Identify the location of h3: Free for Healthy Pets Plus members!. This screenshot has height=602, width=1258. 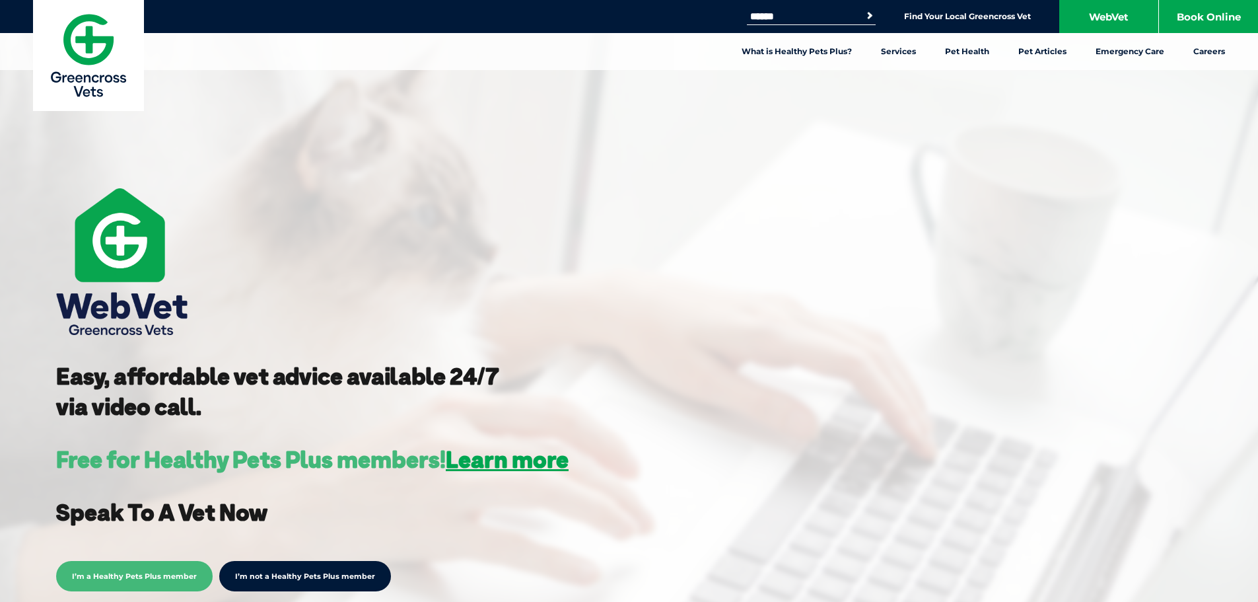
(312, 459).